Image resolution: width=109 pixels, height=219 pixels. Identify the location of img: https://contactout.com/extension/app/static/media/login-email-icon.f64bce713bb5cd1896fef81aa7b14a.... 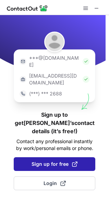
(23, 61).